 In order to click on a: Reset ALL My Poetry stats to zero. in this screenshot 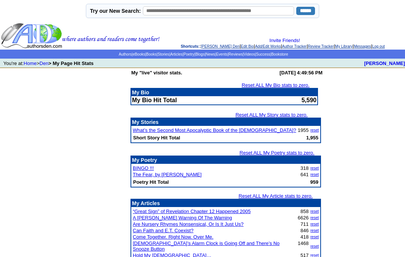, I will do `click(277, 152)`.